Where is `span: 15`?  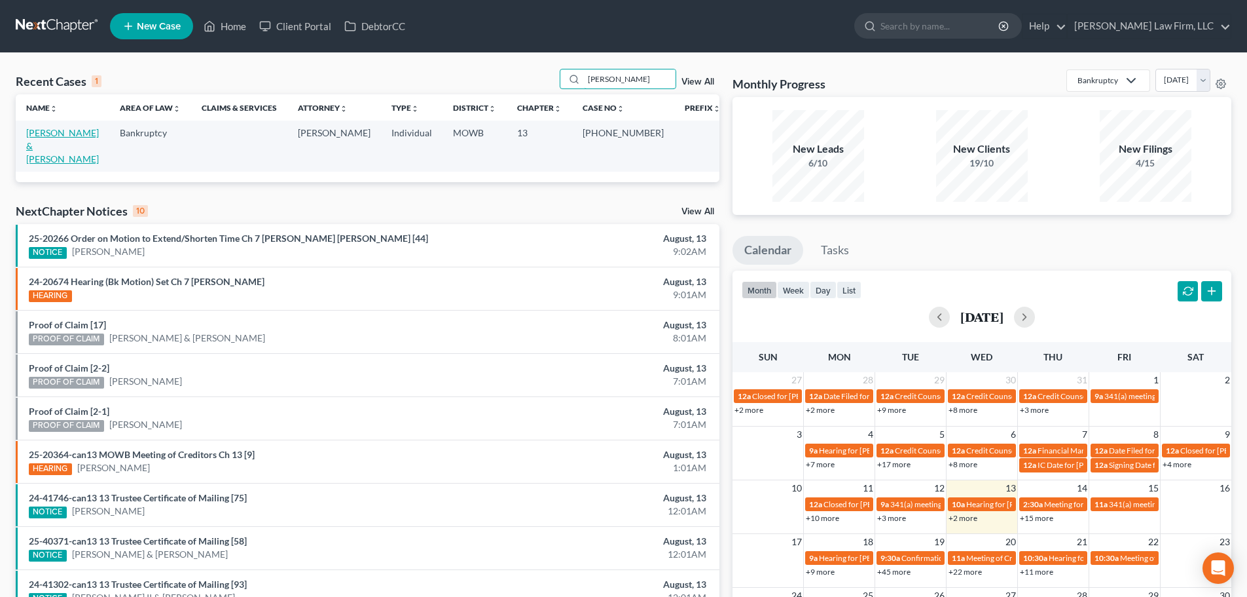
span: 15 is located at coordinates (1154, 488).